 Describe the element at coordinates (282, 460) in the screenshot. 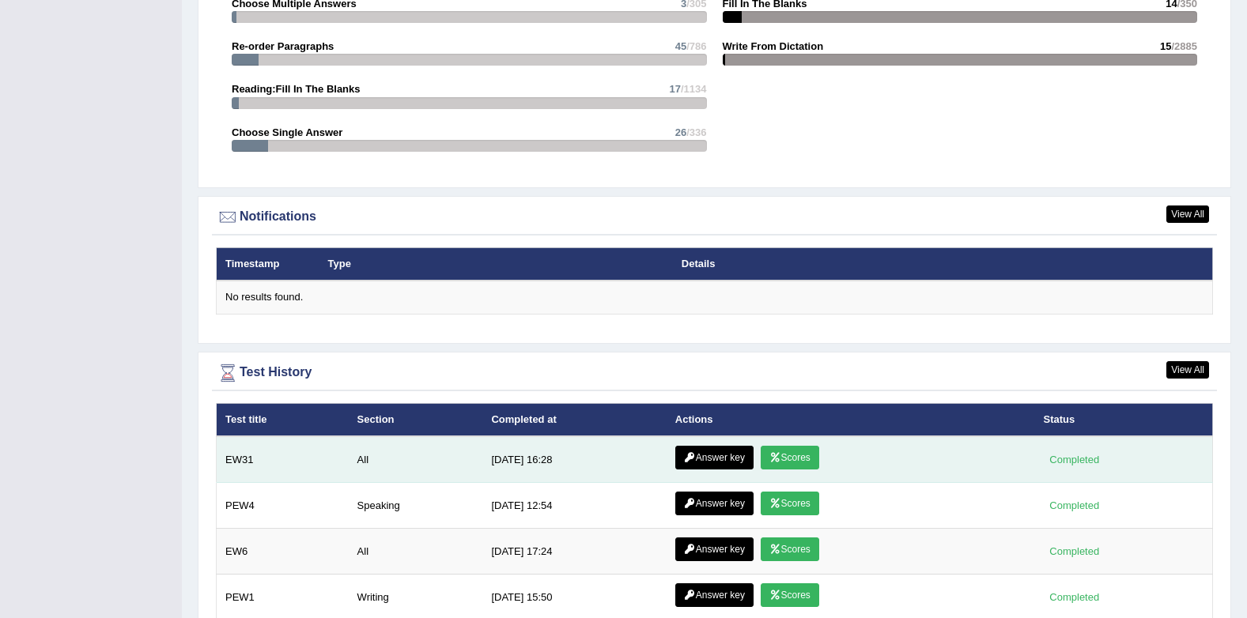

I see `td: EW31` at that location.